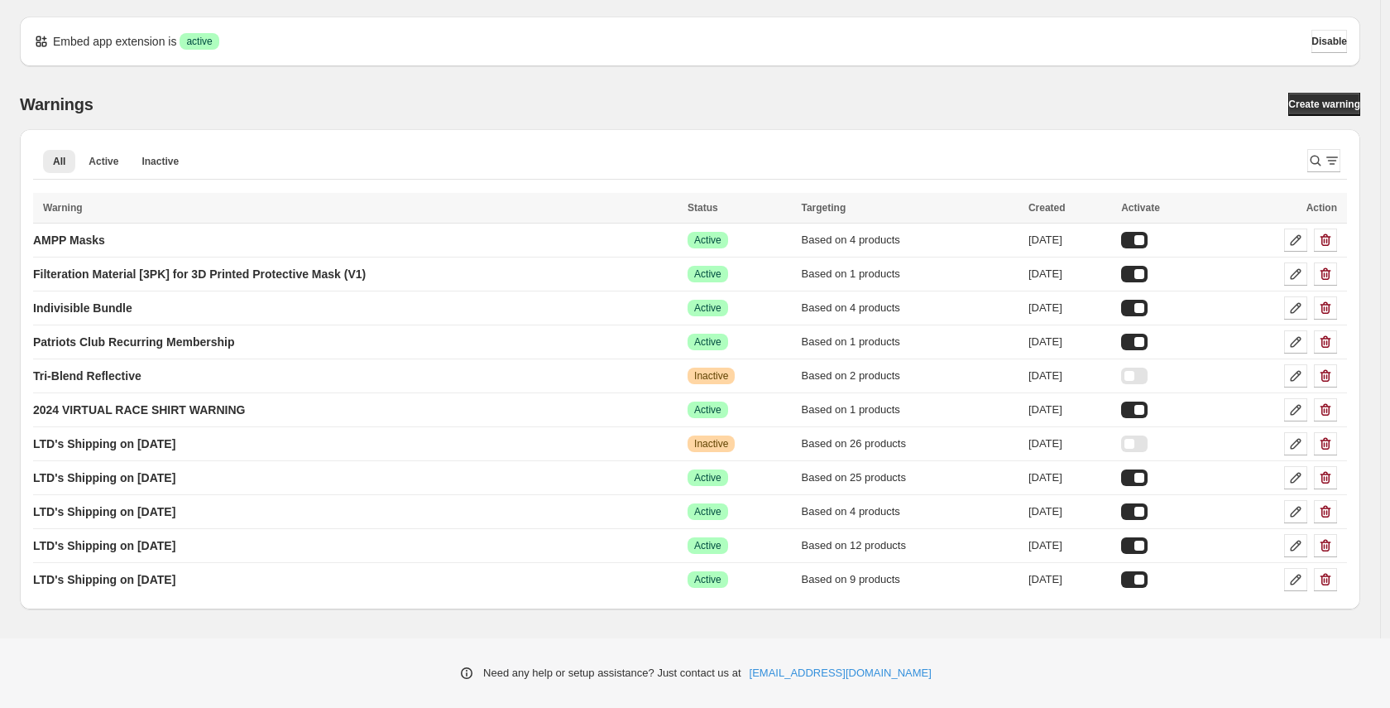 This screenshot has height=708, width=1390. What do you see at coordinates (133, 342) in the screenshot?
I see `a: Patriots Club Recurring Membership` at bounding box center [133, 342].